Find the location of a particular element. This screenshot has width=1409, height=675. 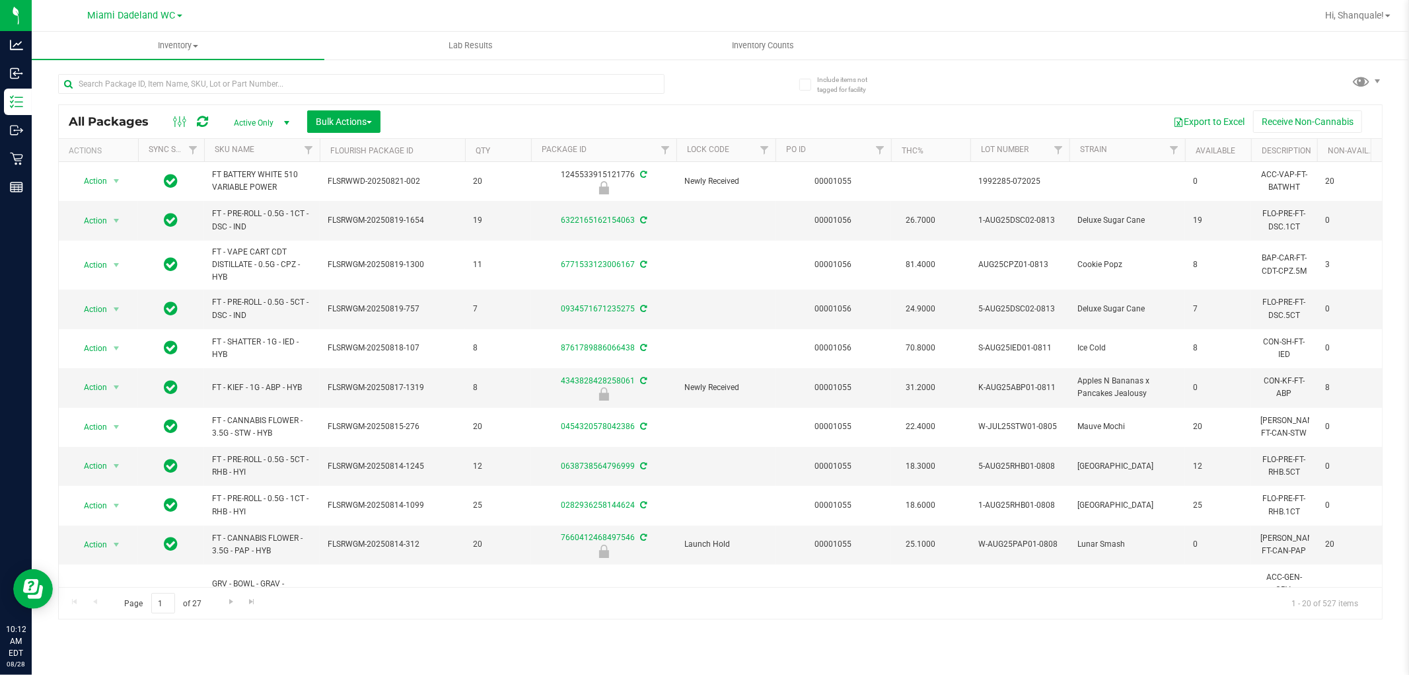

a: Strain is located at coordinates (1093, 149).